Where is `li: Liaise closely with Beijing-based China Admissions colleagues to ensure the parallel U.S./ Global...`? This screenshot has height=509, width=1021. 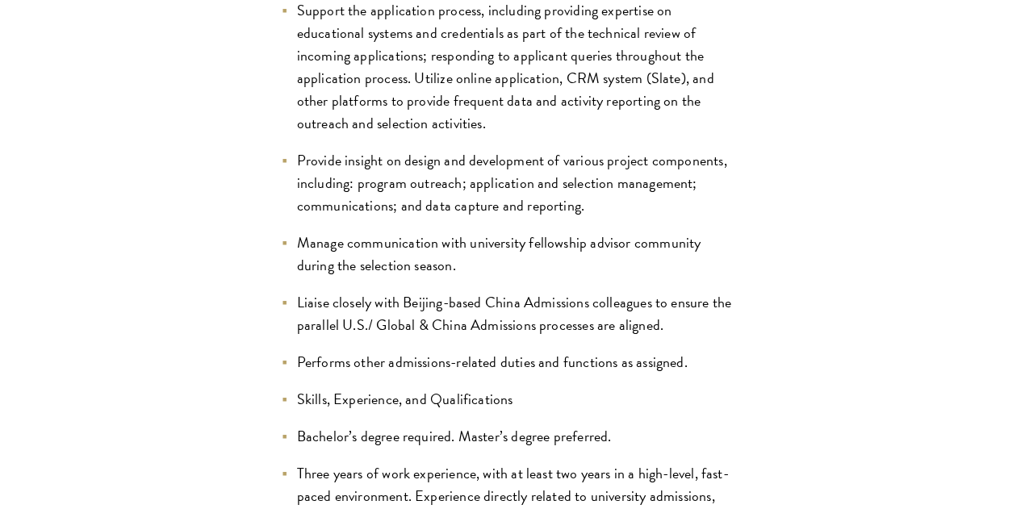
li: Liaise closely with Beijing-based China Admissions colleagues to ensure the parallel U.S./ Global... is located at coordinates (511, 314).